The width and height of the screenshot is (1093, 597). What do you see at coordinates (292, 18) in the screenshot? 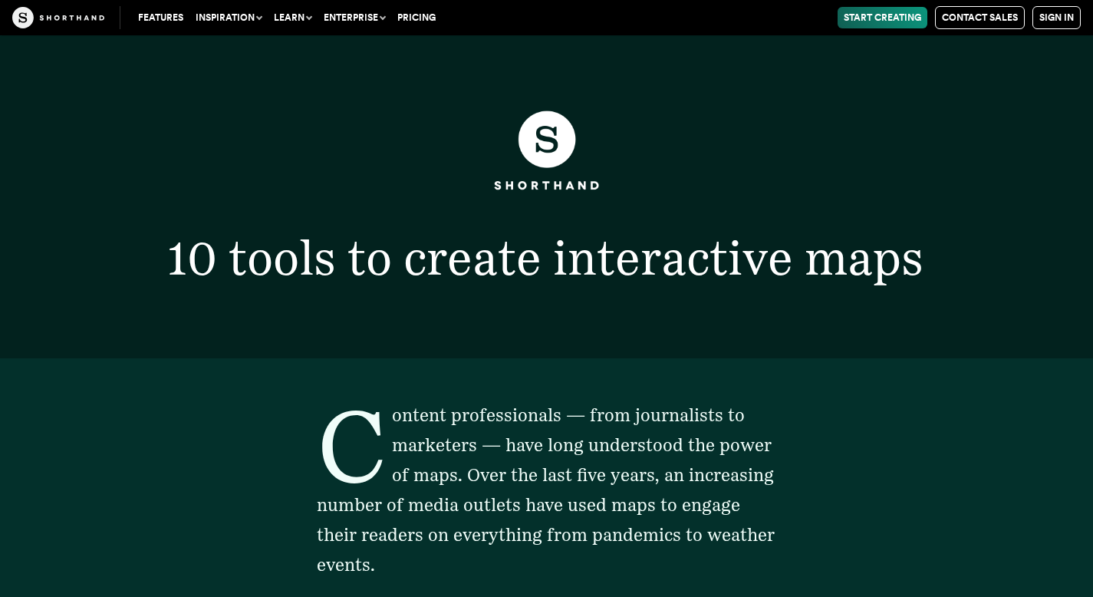
I see `button: Learn` at bounding box center [292, 18].